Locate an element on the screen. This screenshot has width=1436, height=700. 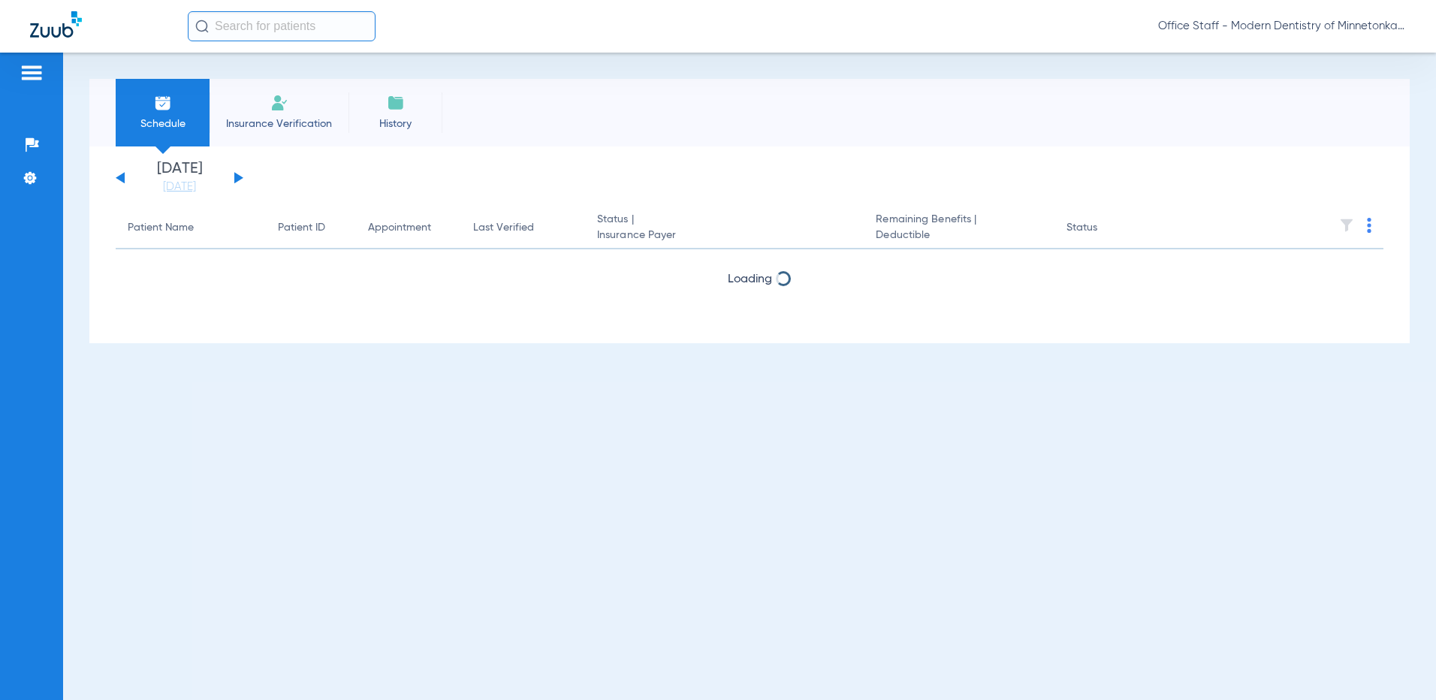
span: Deductible is located at coordinates (958, 235).